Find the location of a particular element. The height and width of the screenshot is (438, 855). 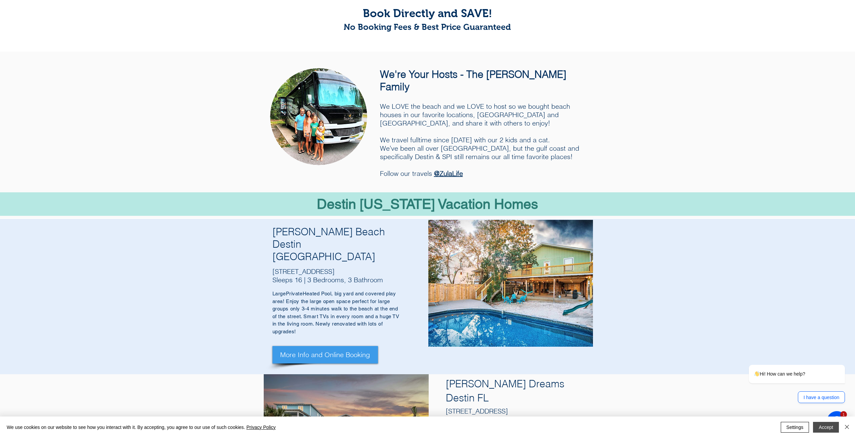

button: Settings is located at coordinates (795, 428).